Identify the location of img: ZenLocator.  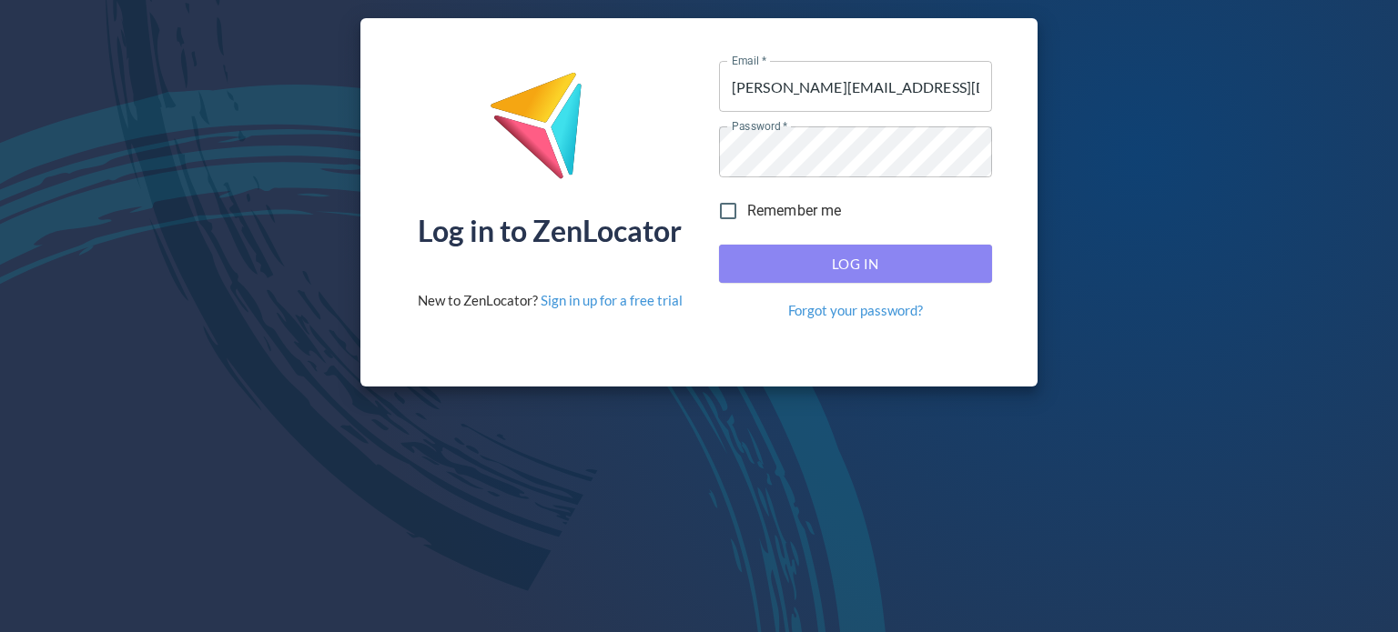
(550, 132).